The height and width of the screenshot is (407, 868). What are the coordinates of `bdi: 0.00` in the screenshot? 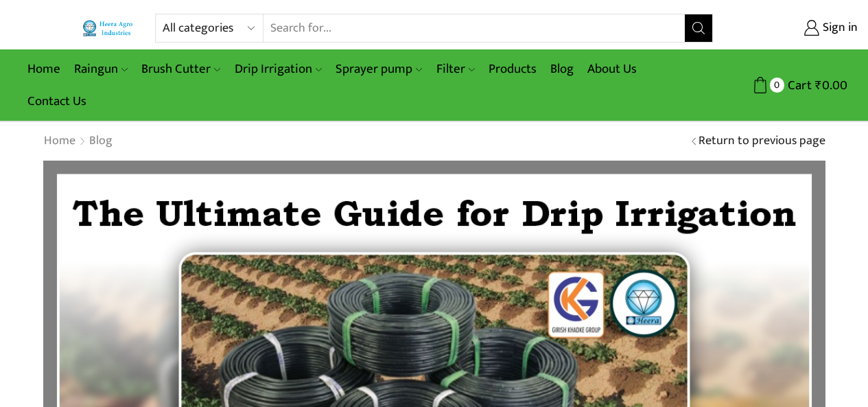 It's located at (831, 85).